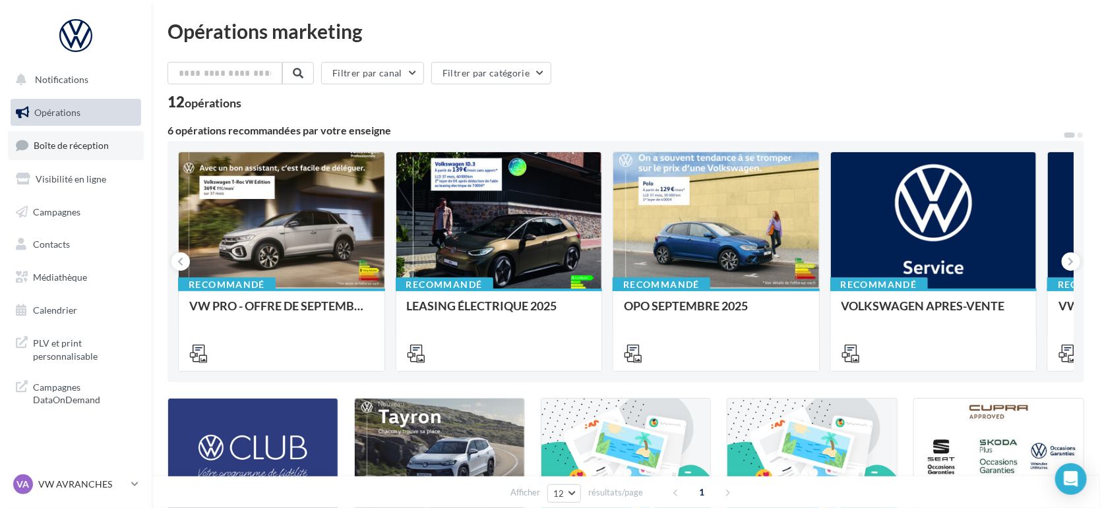 The height and width of the screenshot is (508, 1100). I want to click on span: Contacts, so click(51, 244).